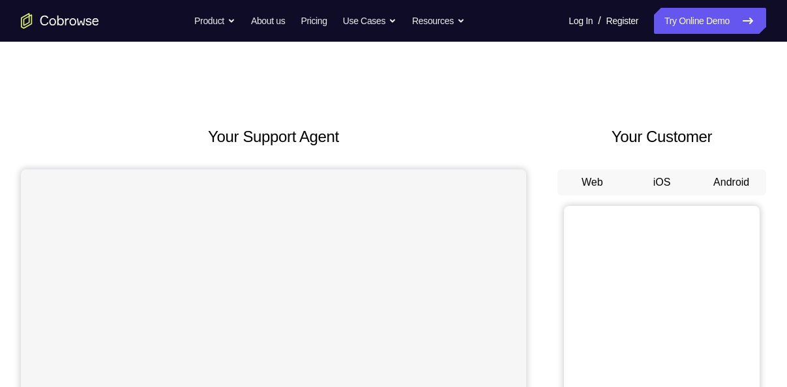 The image size is (787, 387). What do you see at coordinates (662, 137) in the screenshot?
I see `h2: Your Customer` at bounding box center [662, 137].